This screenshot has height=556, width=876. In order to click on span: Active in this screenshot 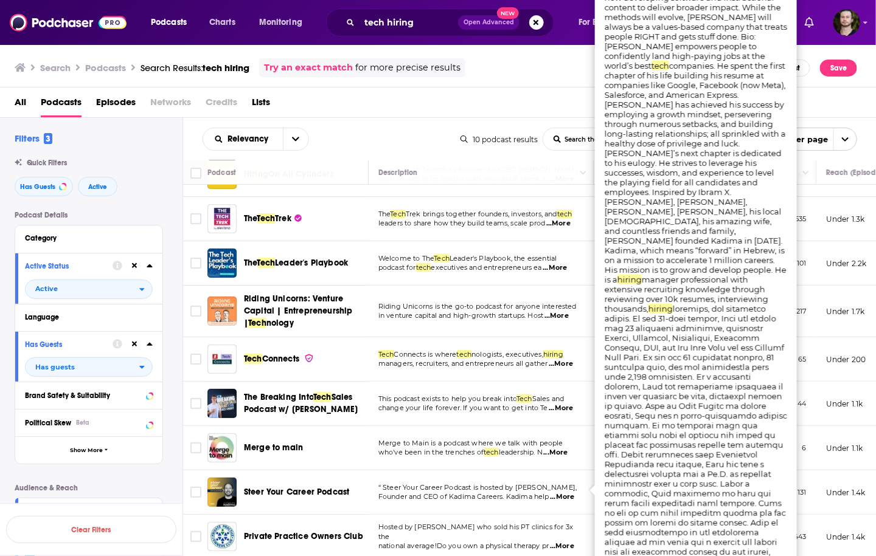, I will do `click(97, 187)`.